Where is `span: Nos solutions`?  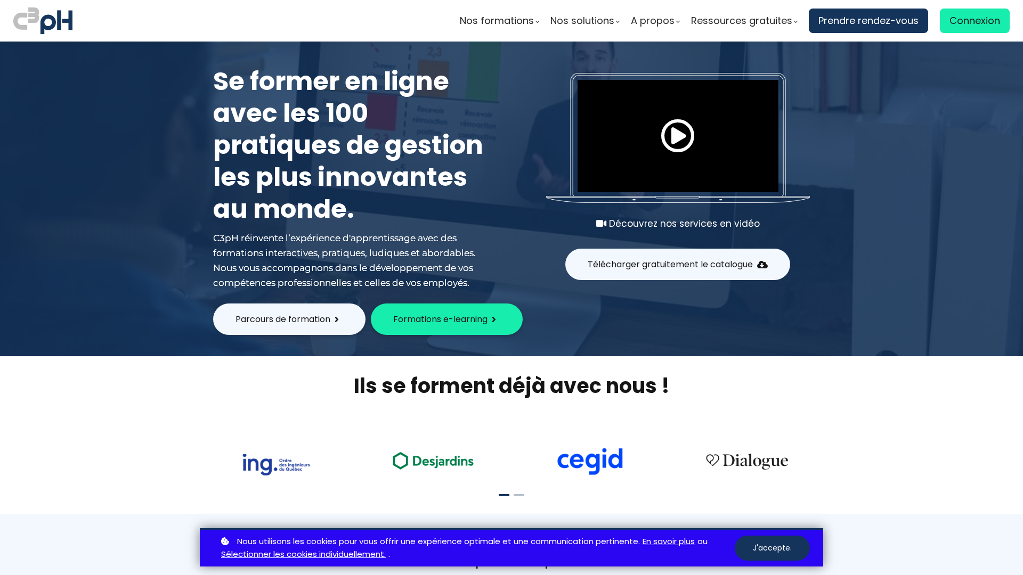
span: Nos solutions is located at coordinates (582, 21).